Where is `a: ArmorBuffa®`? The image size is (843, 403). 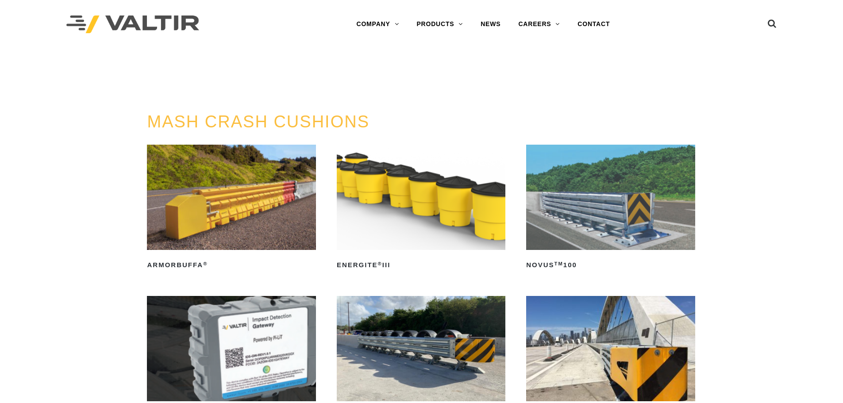 a: ArmorBuffa® is located at coordinates (231, 208).